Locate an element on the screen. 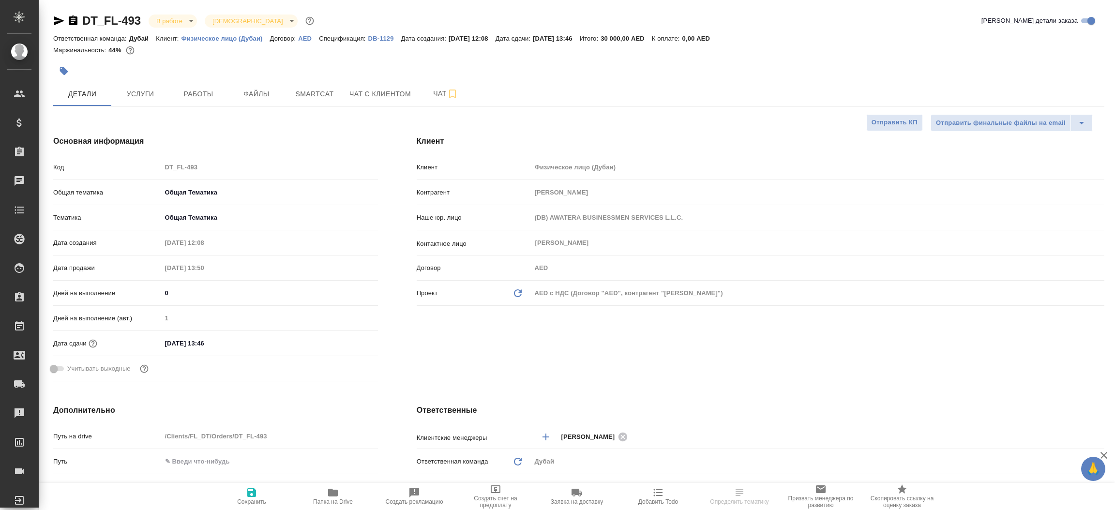  p: Ответственная команда: is located at coordinates (91, 38).